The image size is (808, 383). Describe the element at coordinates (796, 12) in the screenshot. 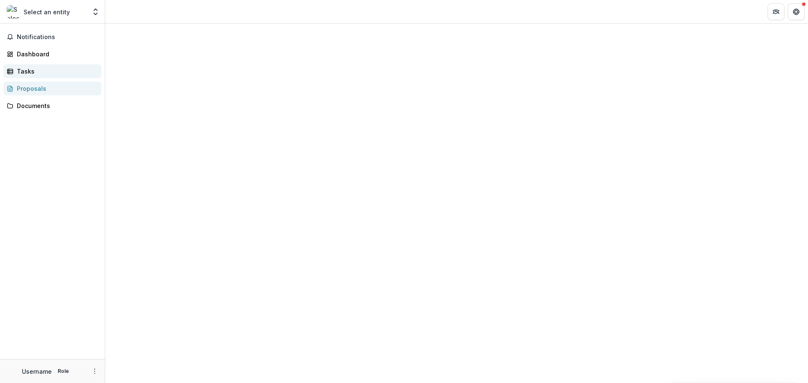

I see `button: Get Help` at that location.